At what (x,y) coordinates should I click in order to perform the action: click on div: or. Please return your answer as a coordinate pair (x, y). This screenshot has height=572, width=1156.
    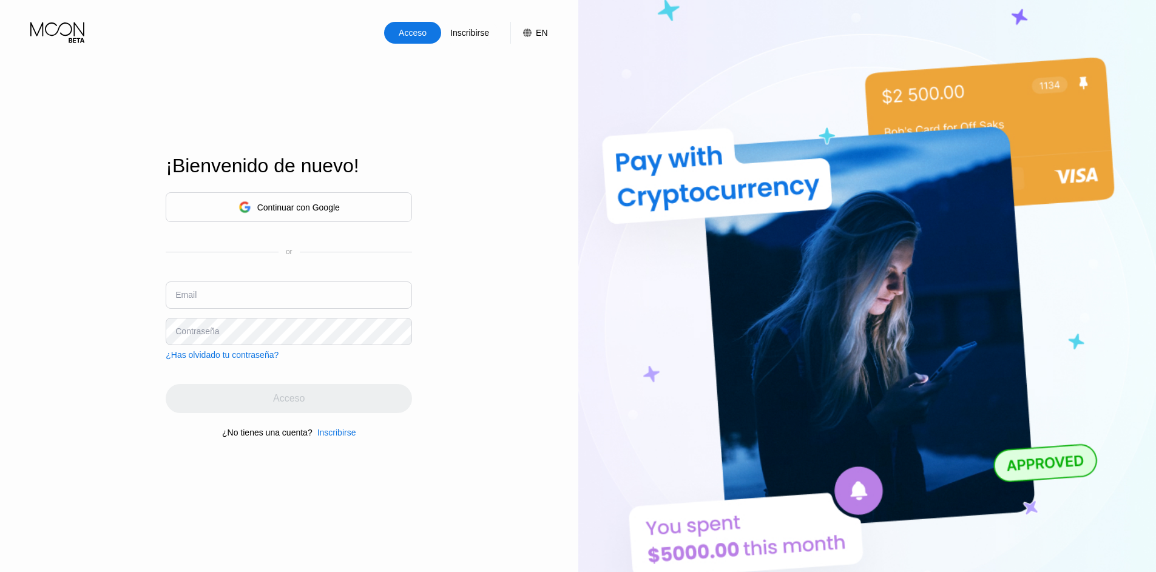
    Looking at the image, I should click on (289, 252).